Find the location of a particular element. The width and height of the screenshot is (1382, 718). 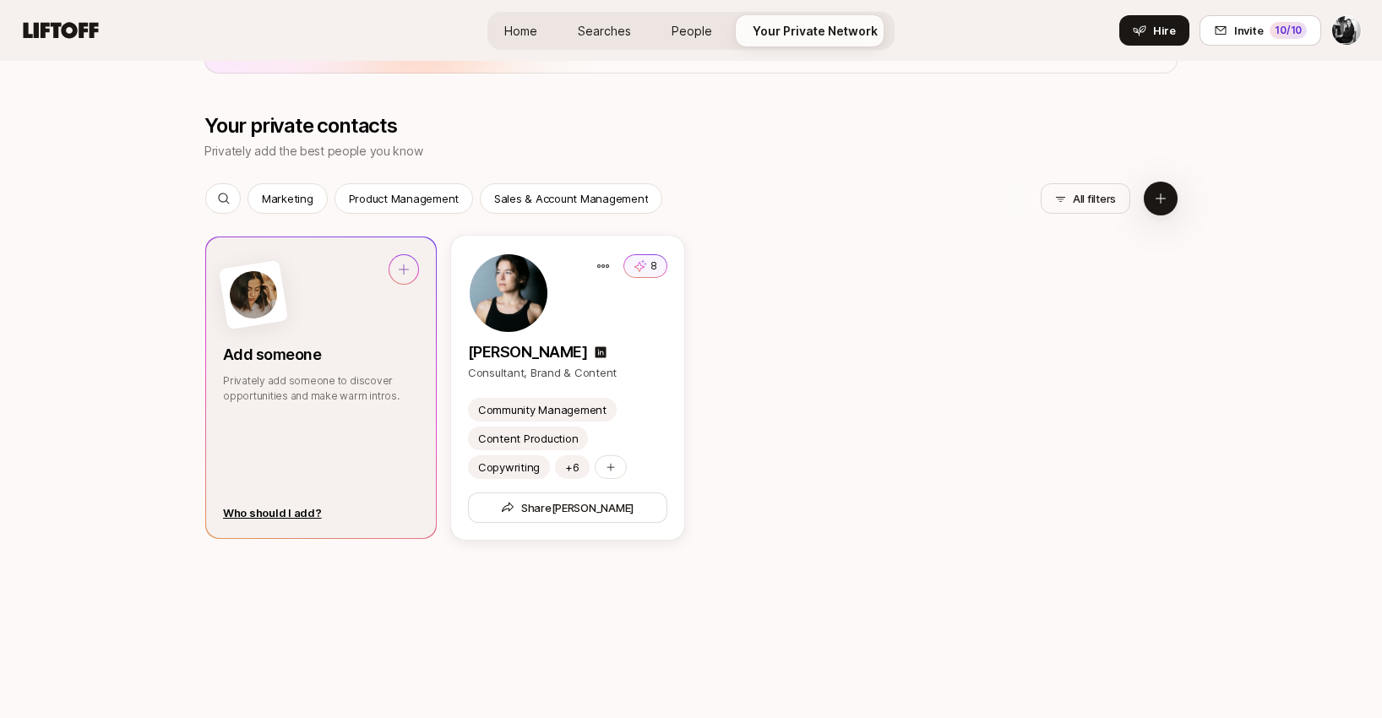

div: 10 /10 is located at coordinates (1288, 30).